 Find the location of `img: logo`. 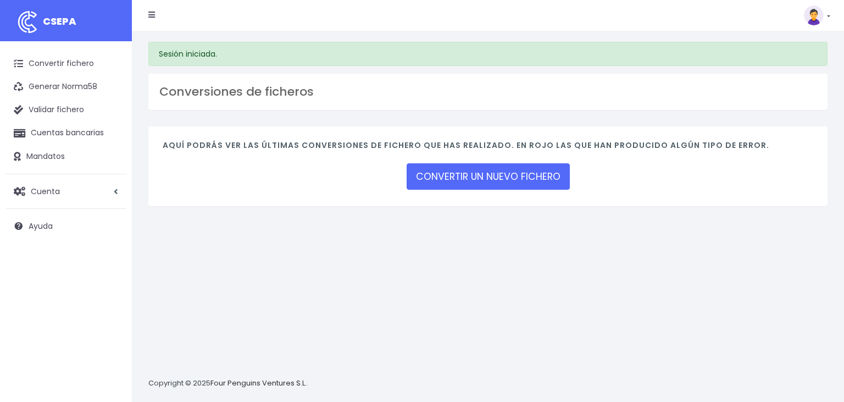

img: logo is located at coordinates (27, 22).